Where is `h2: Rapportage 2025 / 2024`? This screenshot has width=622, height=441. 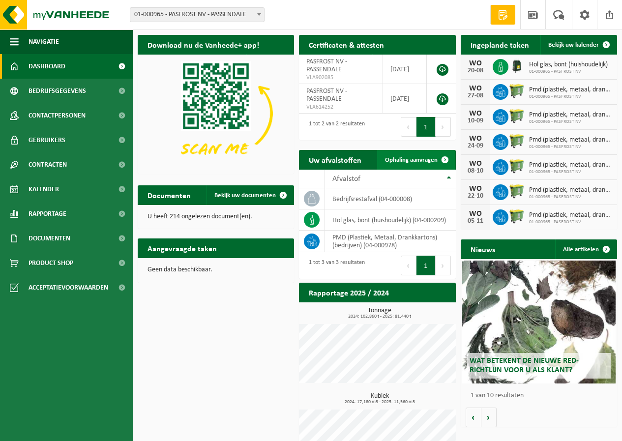
h2: Rapportage 2025 / 2024 is located at coordinates (349, 292).